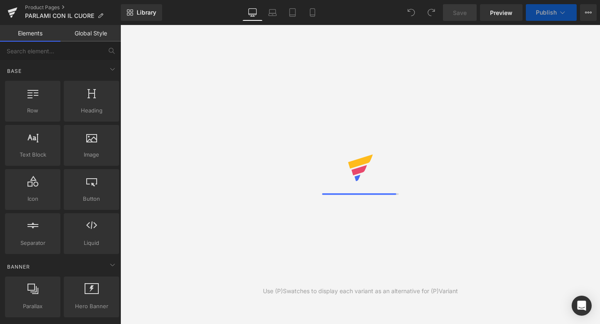  What do you see at coordinates (361, 291) in the screenshot?
I see `div: Use (P)Swatches to display each variant as an alternative for (P)Variant` at bounding box center [361, 291].